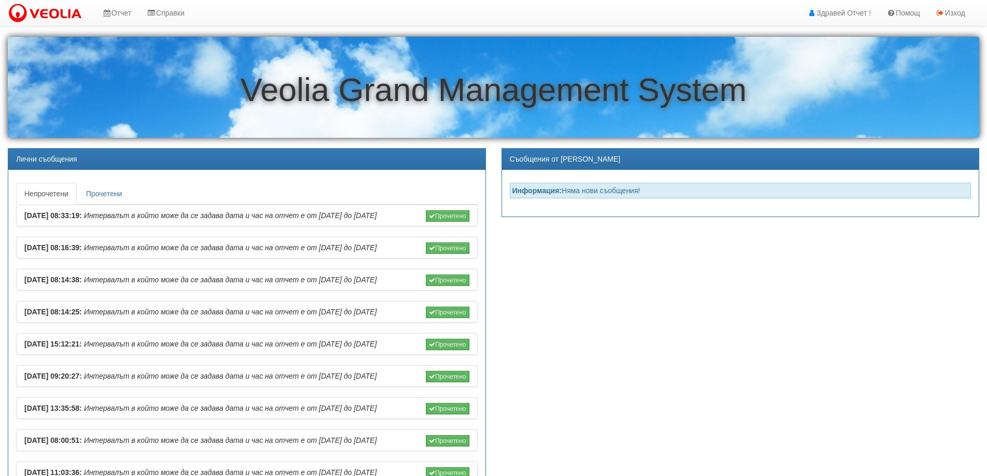 Image resolution: width=987 pixels, height=476 pixels. I want to click on a: Непрочетени, so click(46, 194).